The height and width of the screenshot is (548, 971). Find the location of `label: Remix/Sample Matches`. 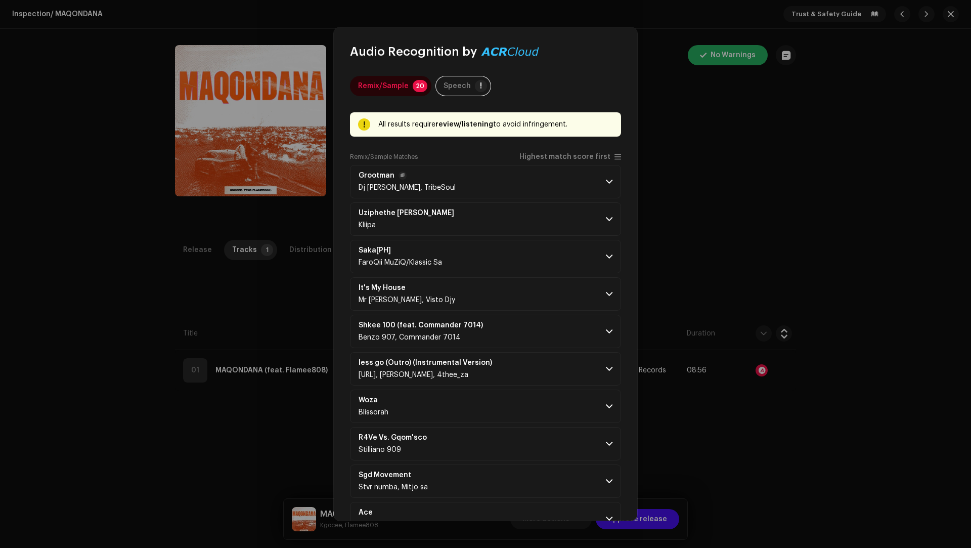

label: Remix/Sample Matches is located at coordinates (384, 157).